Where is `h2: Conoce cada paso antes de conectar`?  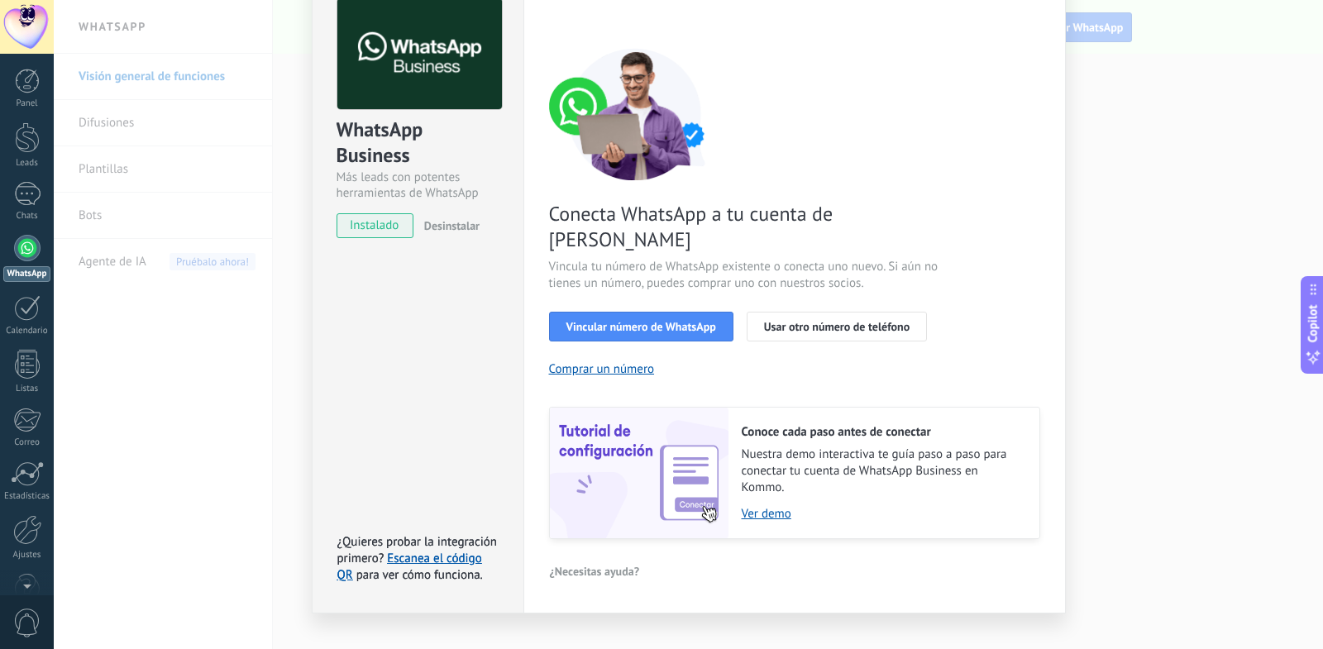
h2: Conoce cada paso antes de conectar is located at coordinates (882, 432).